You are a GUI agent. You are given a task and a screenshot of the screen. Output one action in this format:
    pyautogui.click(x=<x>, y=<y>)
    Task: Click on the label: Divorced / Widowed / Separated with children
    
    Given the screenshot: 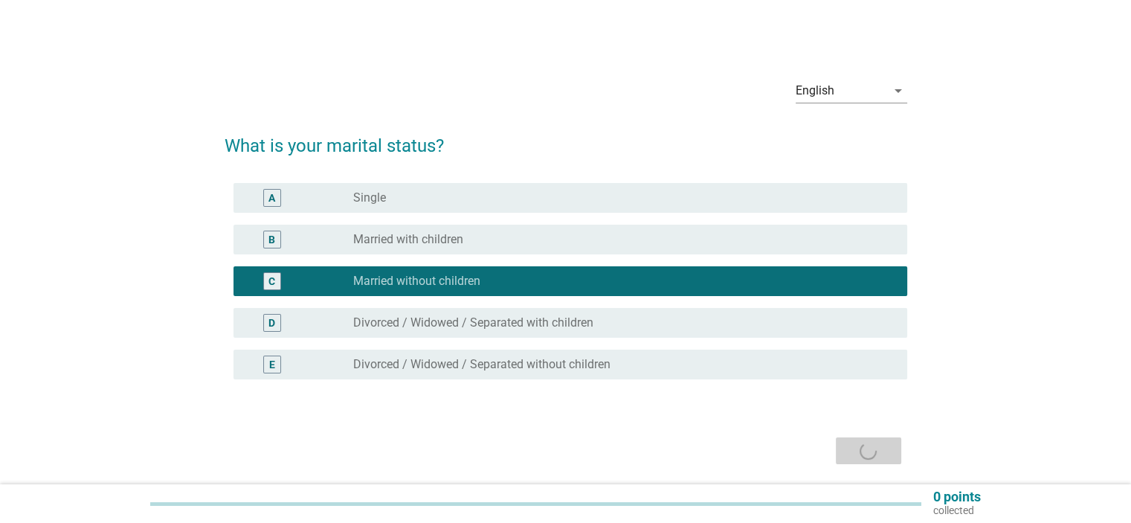 What is the action you would take?
    pyautogui.click(x=473, y=323)
    